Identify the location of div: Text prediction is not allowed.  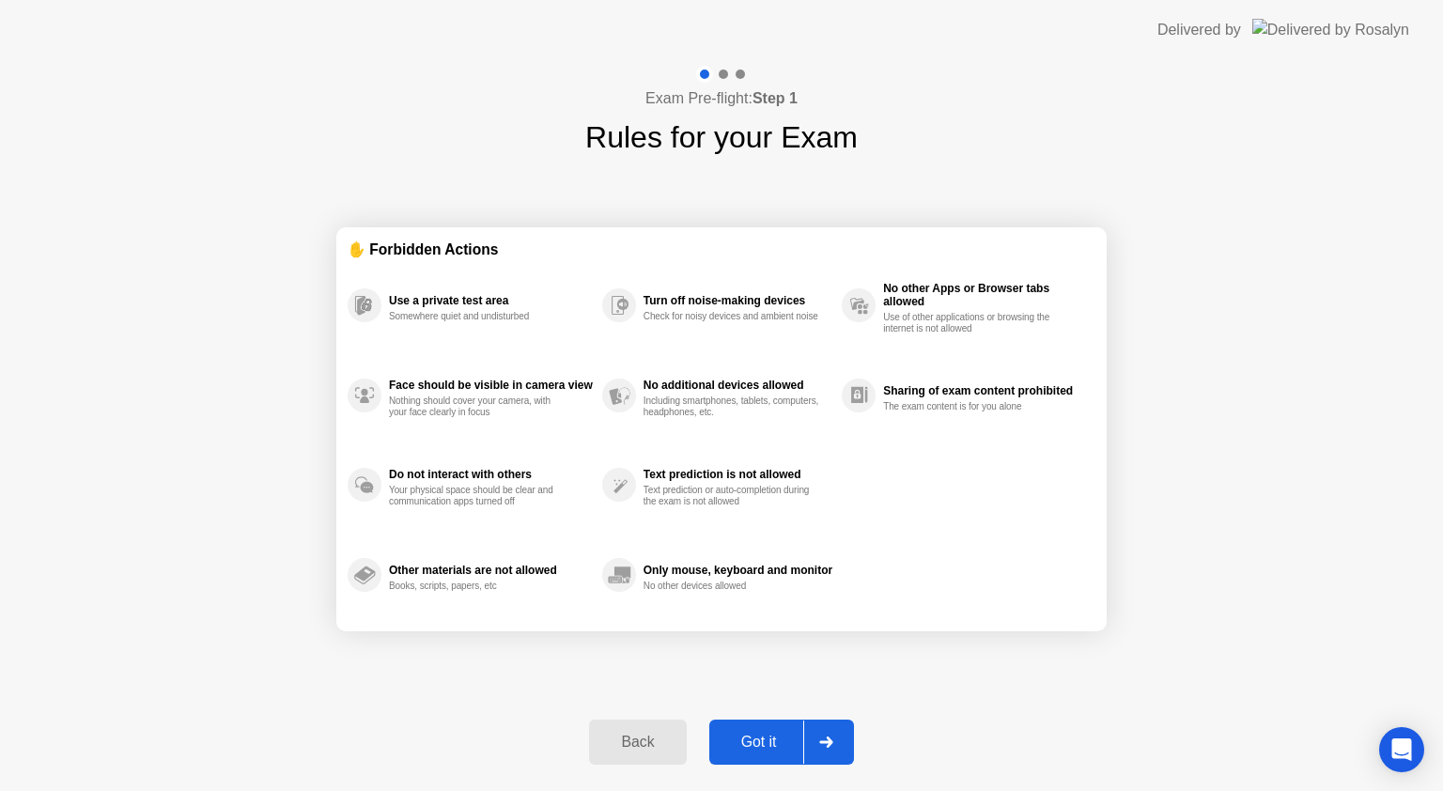
(737, 474).